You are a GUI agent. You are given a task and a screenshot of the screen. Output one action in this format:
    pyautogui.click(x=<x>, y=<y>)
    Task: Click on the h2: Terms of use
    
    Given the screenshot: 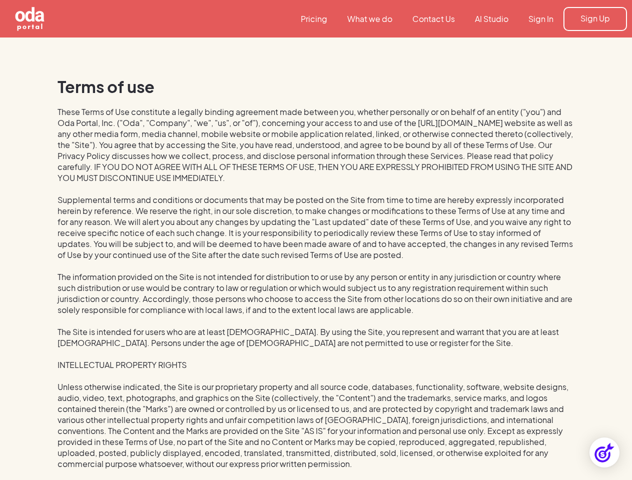 What is the action you would take?
    pyautogui.click(x=316, y=87)
    